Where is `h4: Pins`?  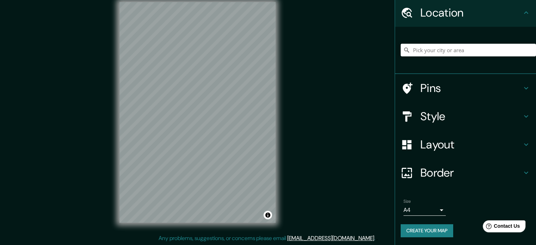 h4: Pins is located at coordinates (472, 88).